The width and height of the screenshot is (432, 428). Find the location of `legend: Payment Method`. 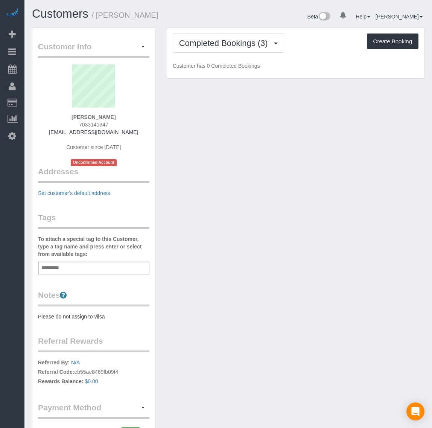

legend: Payment Method is located at coordinates (94, 410).